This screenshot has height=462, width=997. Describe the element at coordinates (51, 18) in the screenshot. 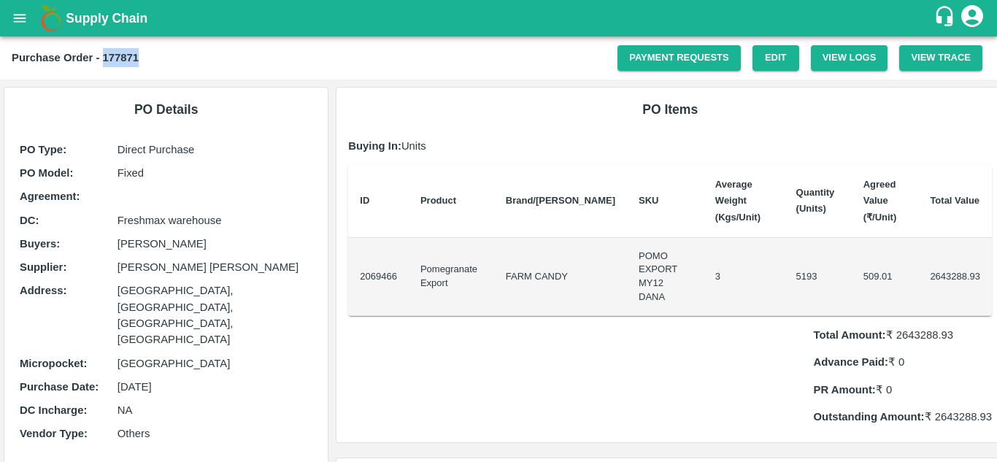

I see `img: logo` at that location.